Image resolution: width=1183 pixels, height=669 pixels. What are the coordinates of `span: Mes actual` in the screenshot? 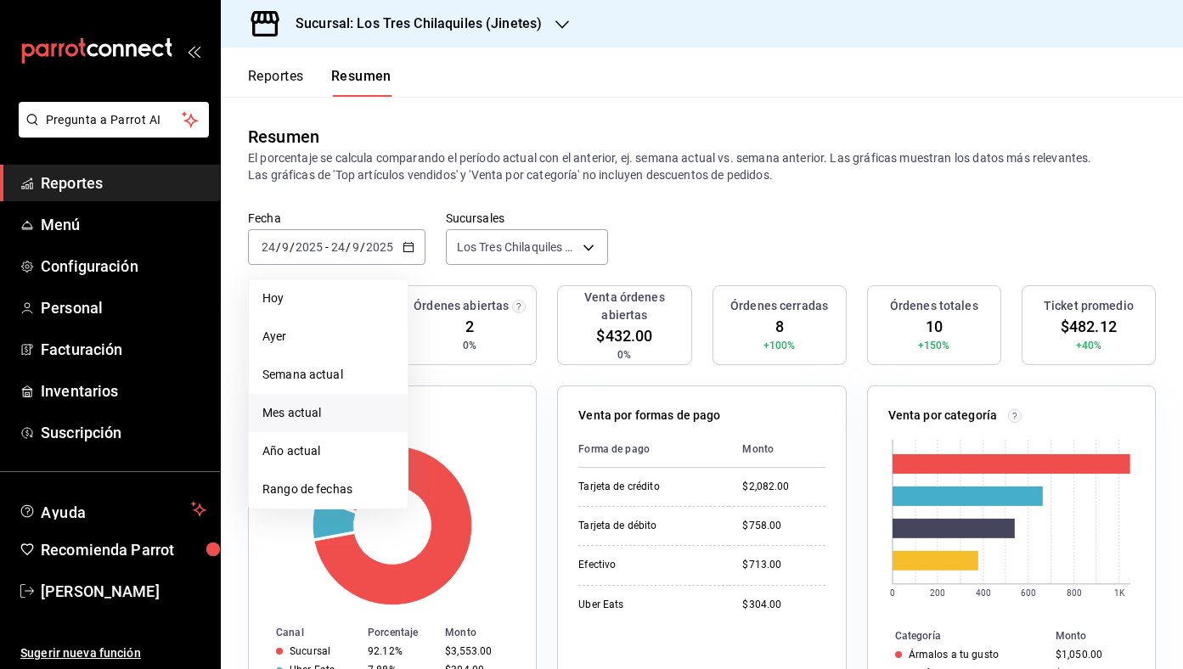 It's located at (328, 413).